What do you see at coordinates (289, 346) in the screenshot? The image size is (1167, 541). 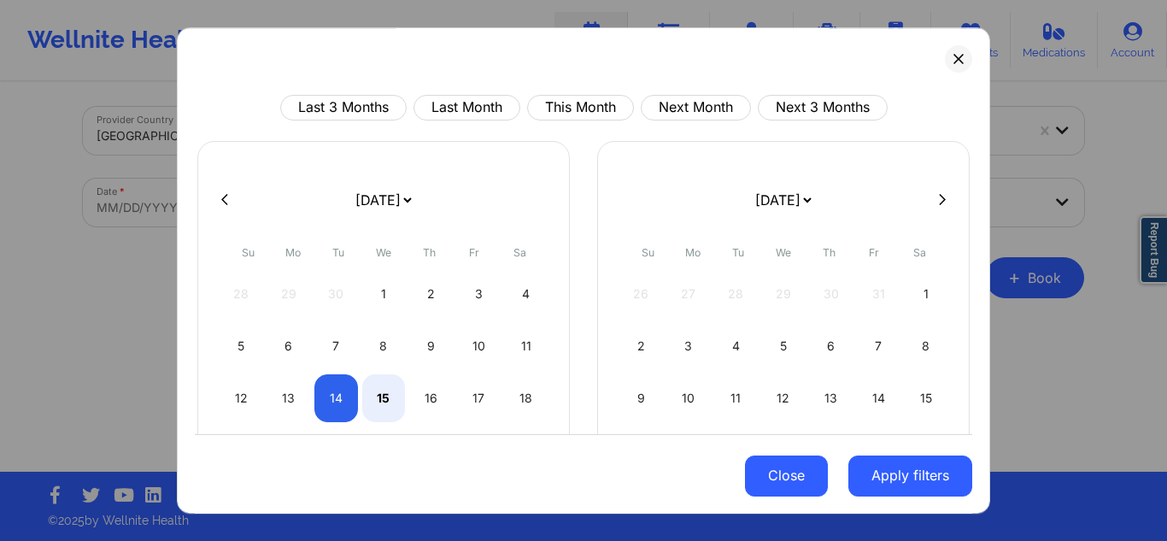 I see `div: Mon Oct 06 2025` at bounding box center [289, 346].